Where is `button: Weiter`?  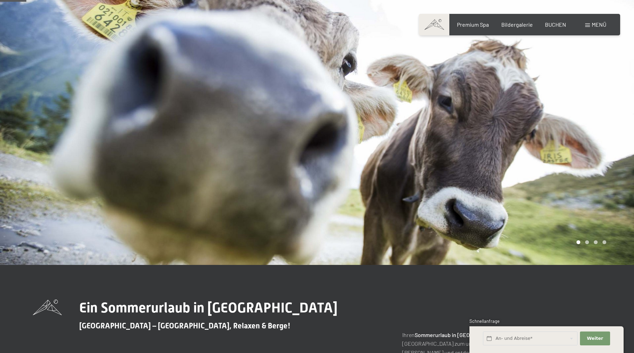 button: Weiter is located at coordinates (595, 338).